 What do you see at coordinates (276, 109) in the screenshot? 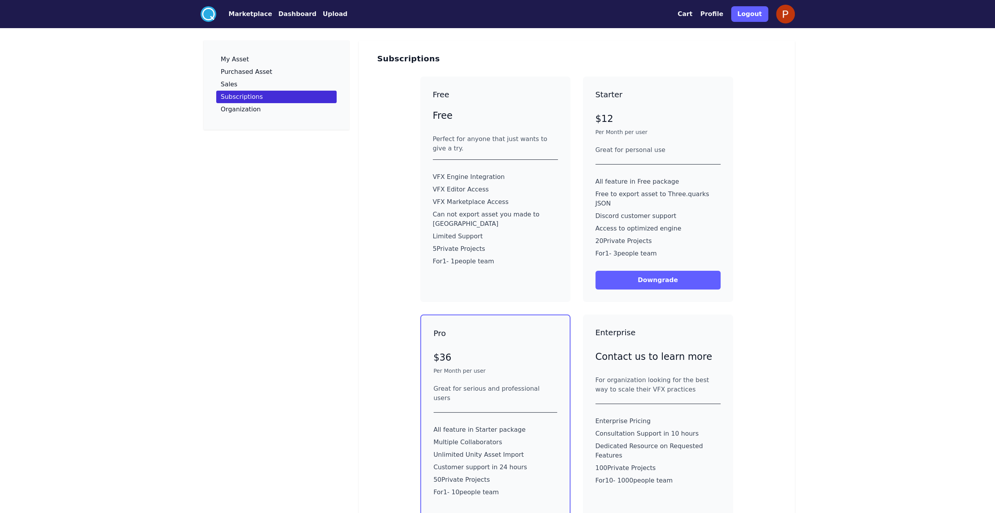
I see `a: Organization` at bounding box center [276, 109].